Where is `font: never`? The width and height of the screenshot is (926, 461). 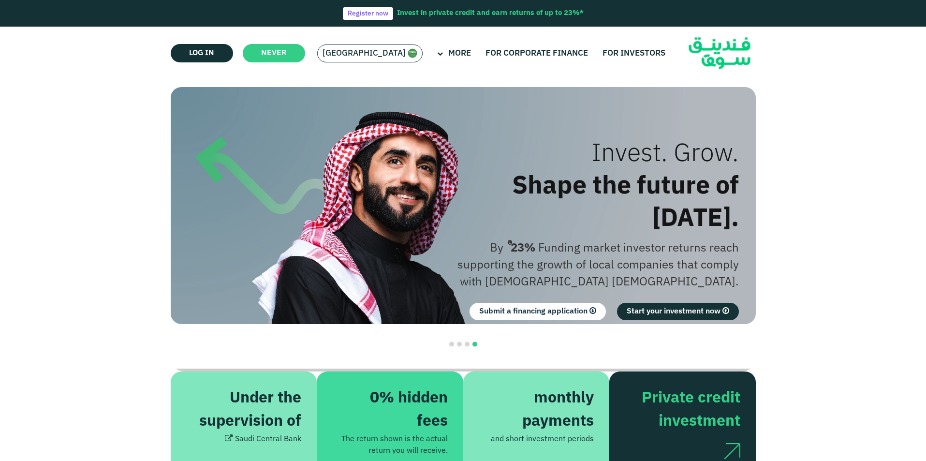
font: never is located at coordinates (274, 53).